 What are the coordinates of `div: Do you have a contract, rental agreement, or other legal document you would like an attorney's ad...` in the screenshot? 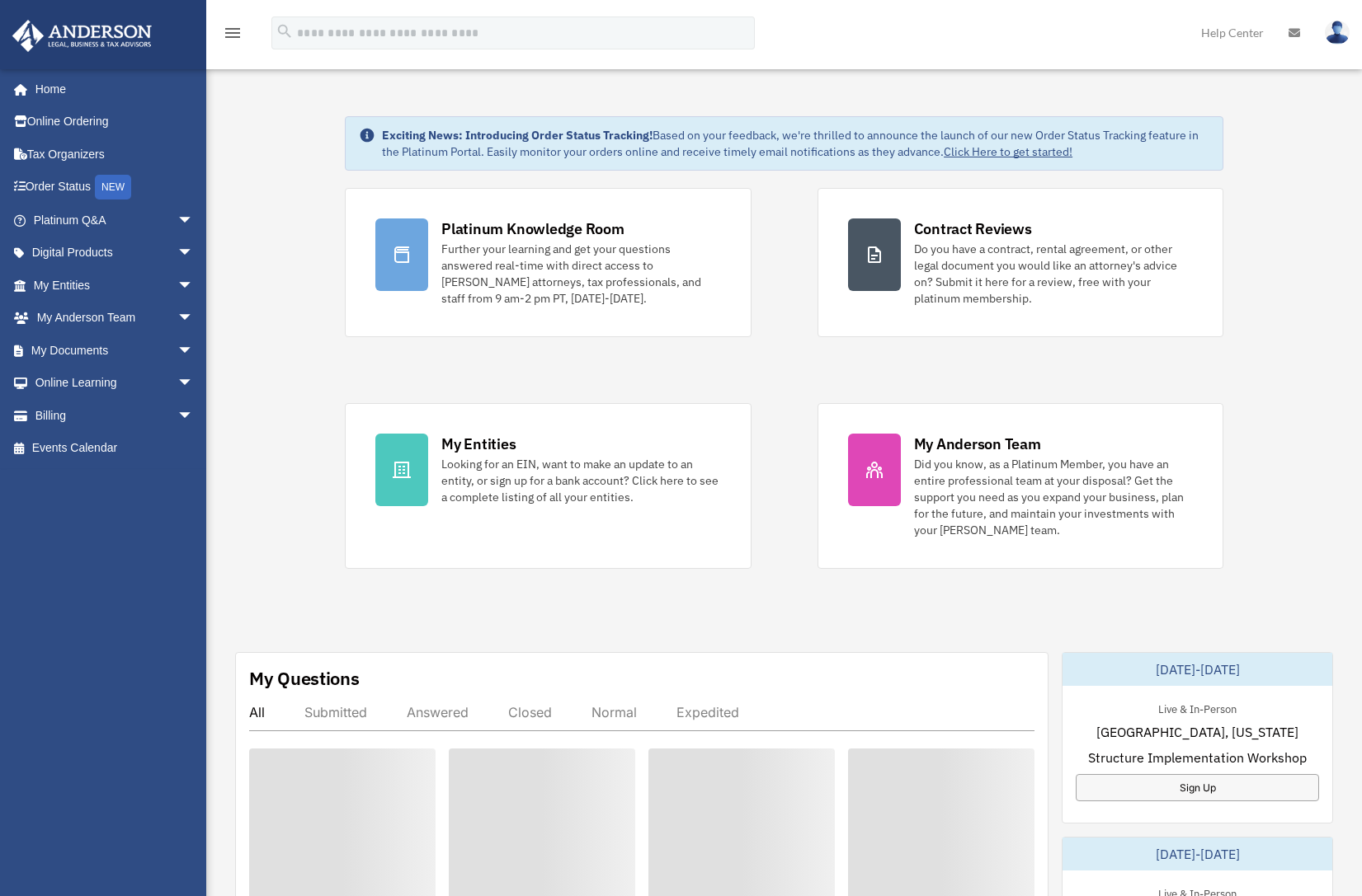 It's located at (1054, 274).